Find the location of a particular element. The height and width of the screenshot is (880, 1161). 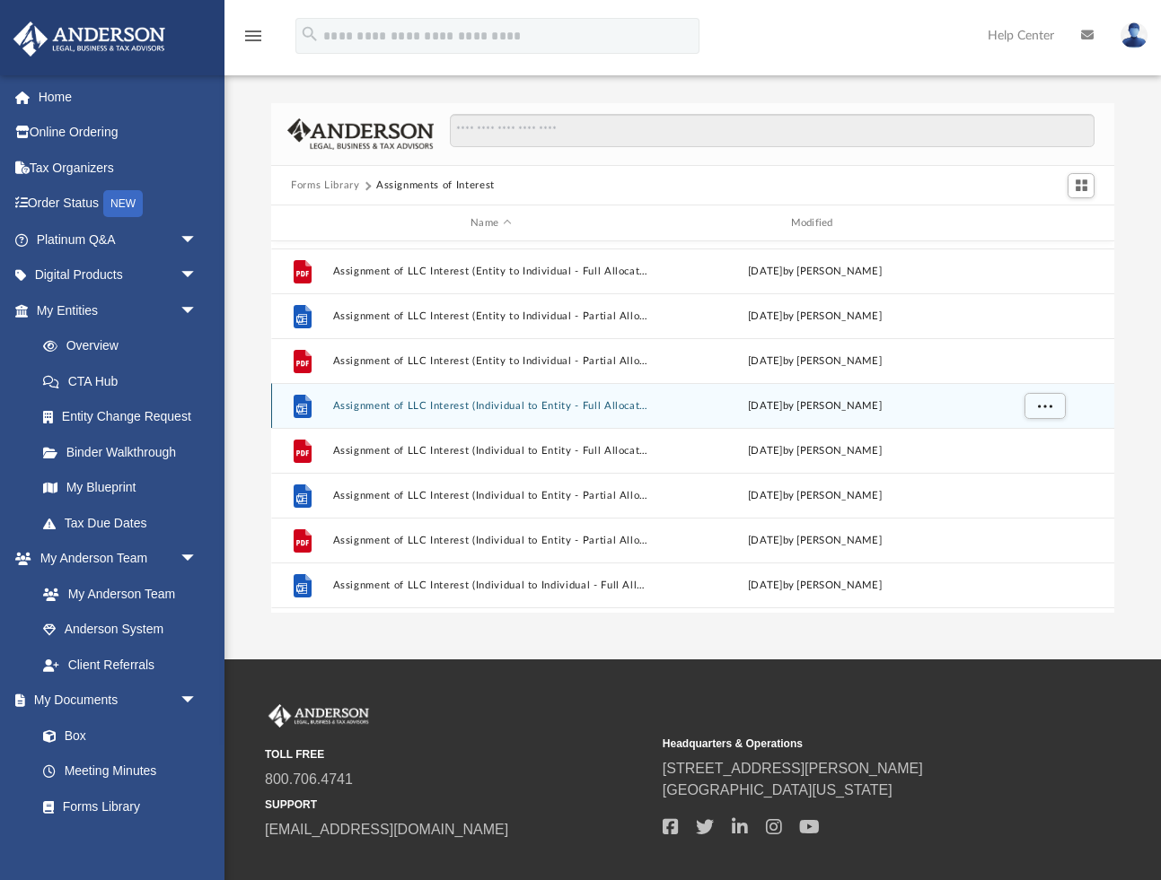

button: Assignment of LLC Interest (Individual to Entity - Partial Allocation).pdf is located at coordinates (491, 540).